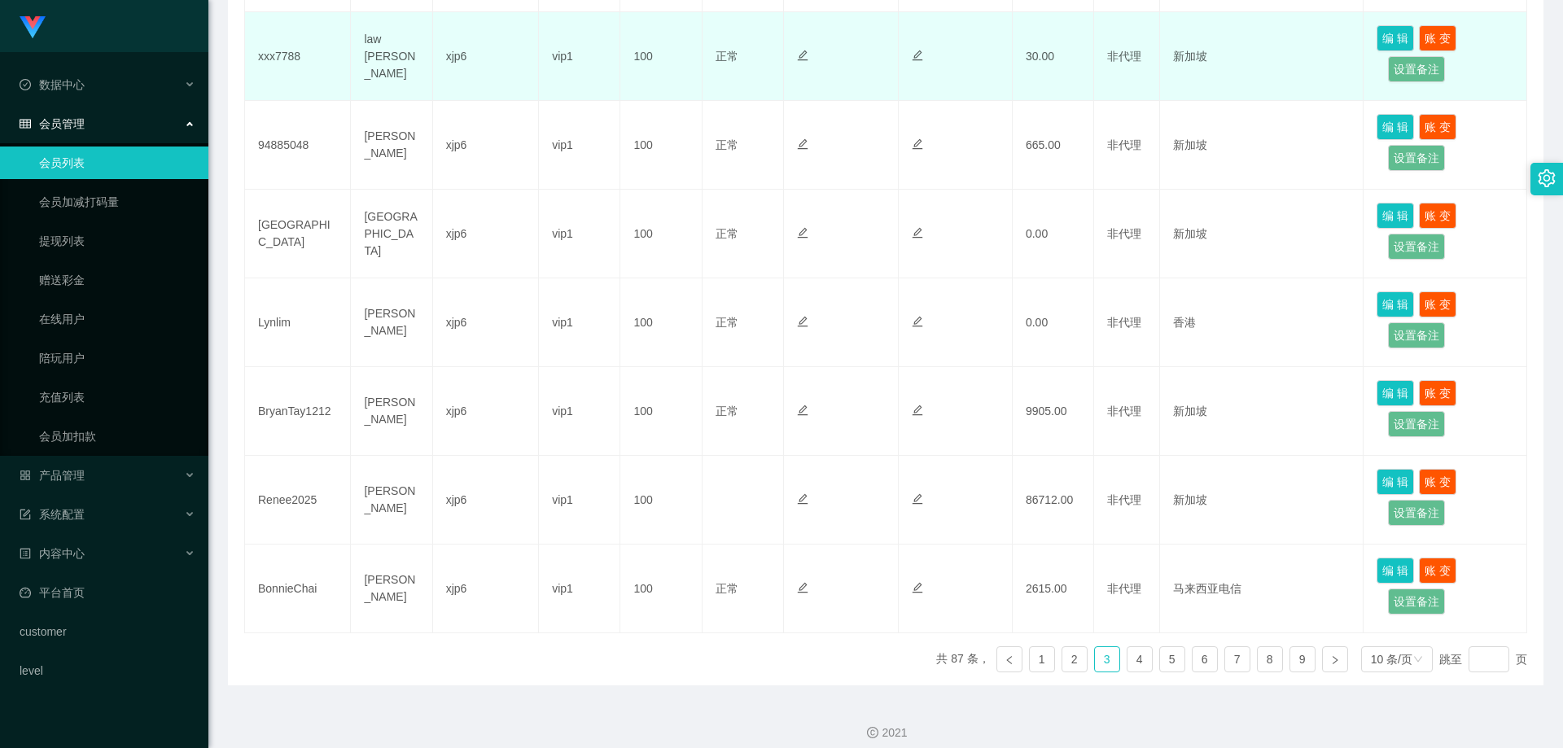 The image size is (1563, 748). What do you see at coordinates (298, 589) in the screenshot?
I see `td: BonnieChai` at bounding box center [298, 589].